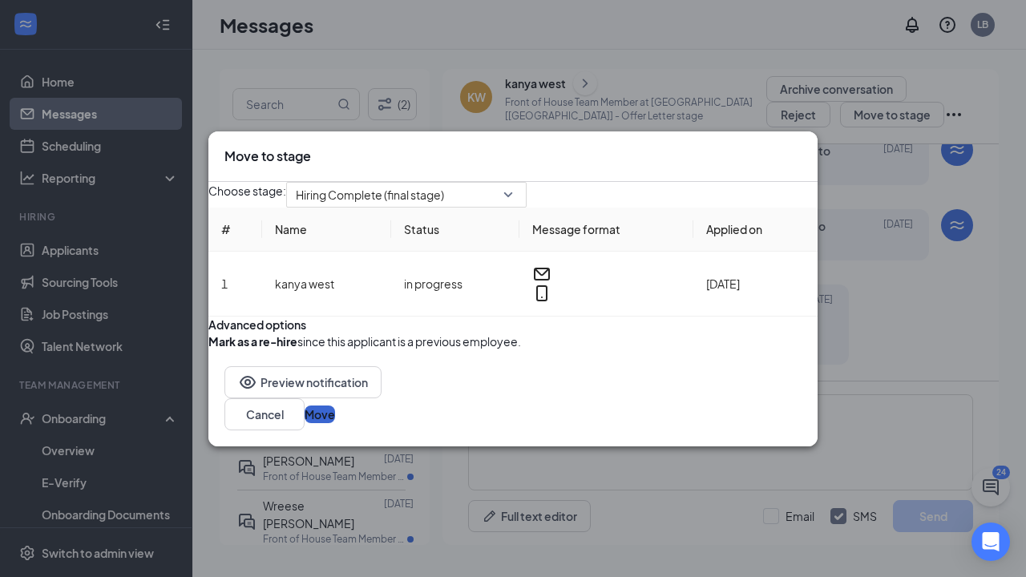 The height and width of the screenshot is (577, 1026). What do you see at coordinates (455, 284) in the screenshot?
I see `td: in progress` at bounding box center [455, 284].